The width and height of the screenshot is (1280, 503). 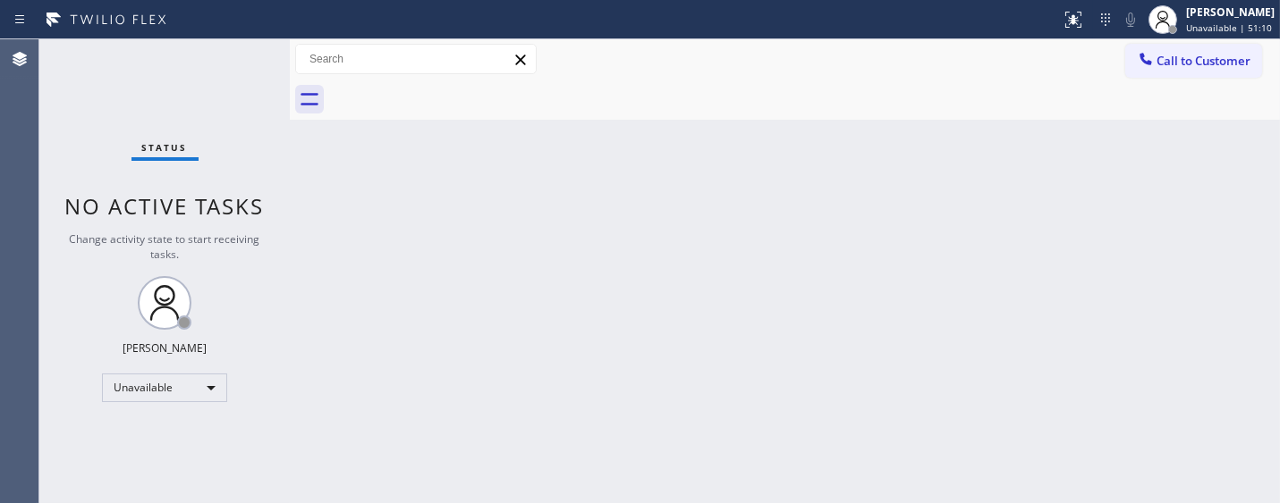 What do you see at coordinates (165, 206) in the screenshot?
I see `span: No active tasks` at bounding box center [165, 206].